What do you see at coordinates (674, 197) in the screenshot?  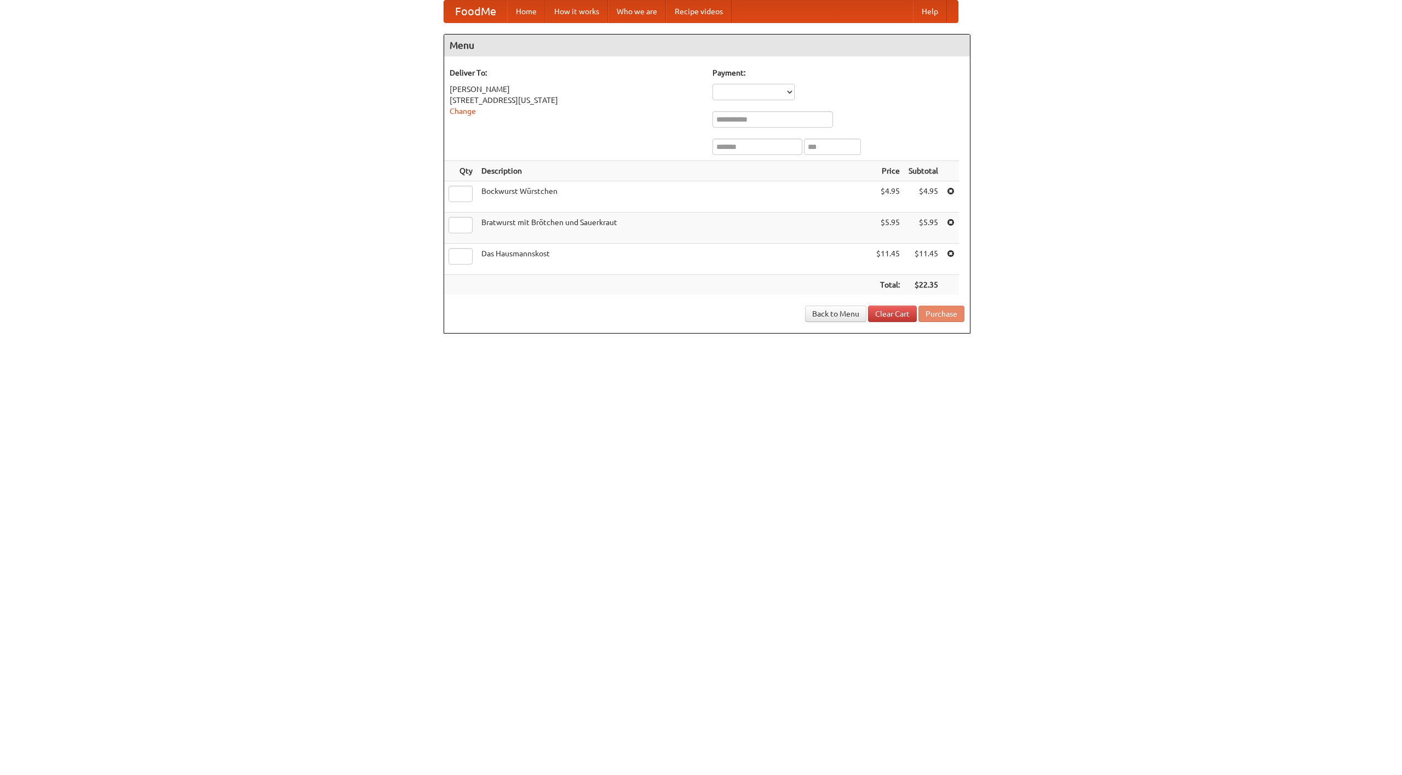 I see `td: Bockwurst Würstchen` at bounding box center [674, 197].